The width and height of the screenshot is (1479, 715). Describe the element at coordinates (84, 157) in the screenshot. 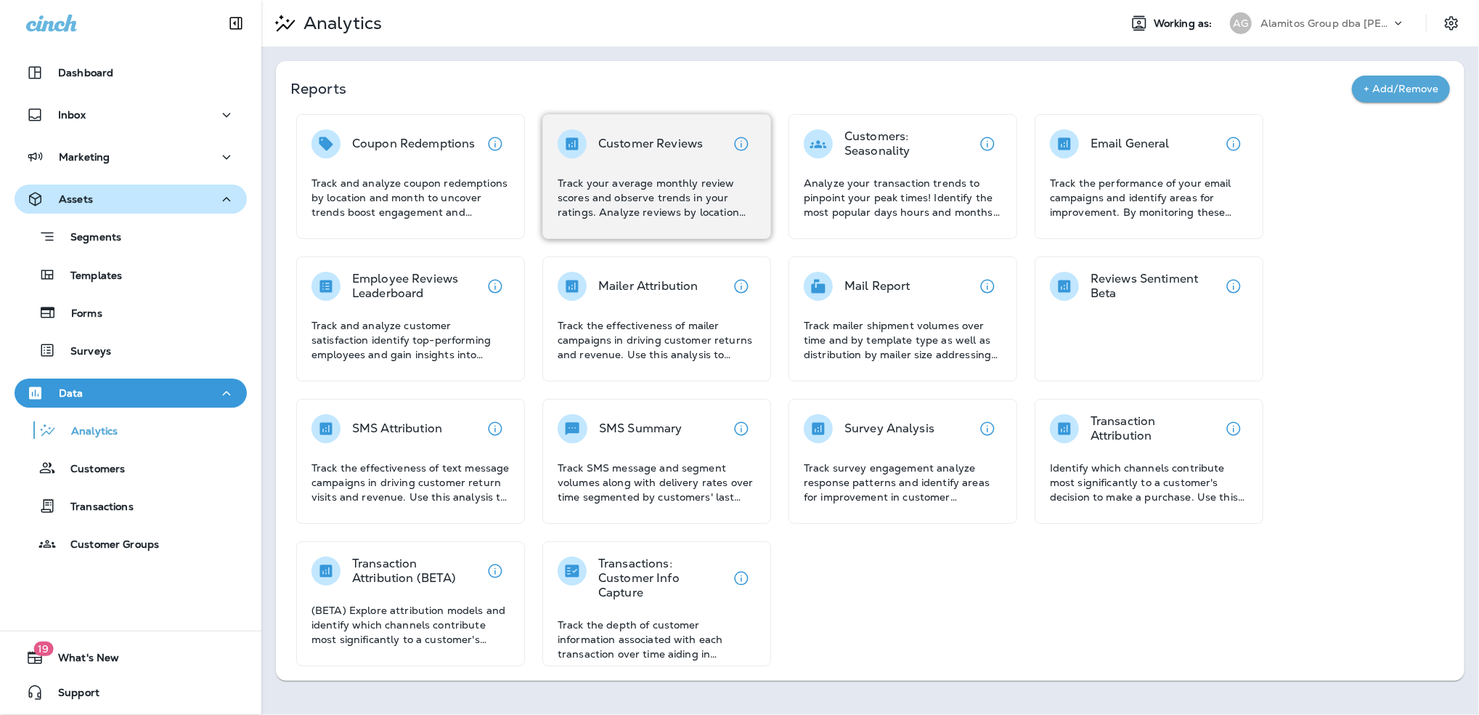

I see `p: Marketing` at that location.